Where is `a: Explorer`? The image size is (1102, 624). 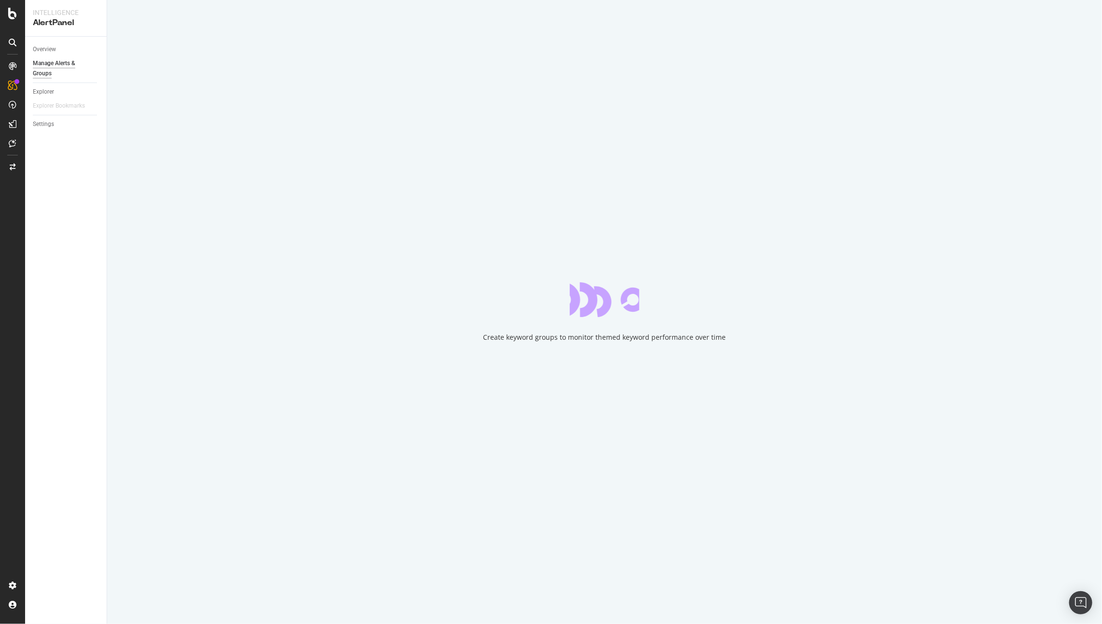 a: Explorer is located at coordinates (66, 92).